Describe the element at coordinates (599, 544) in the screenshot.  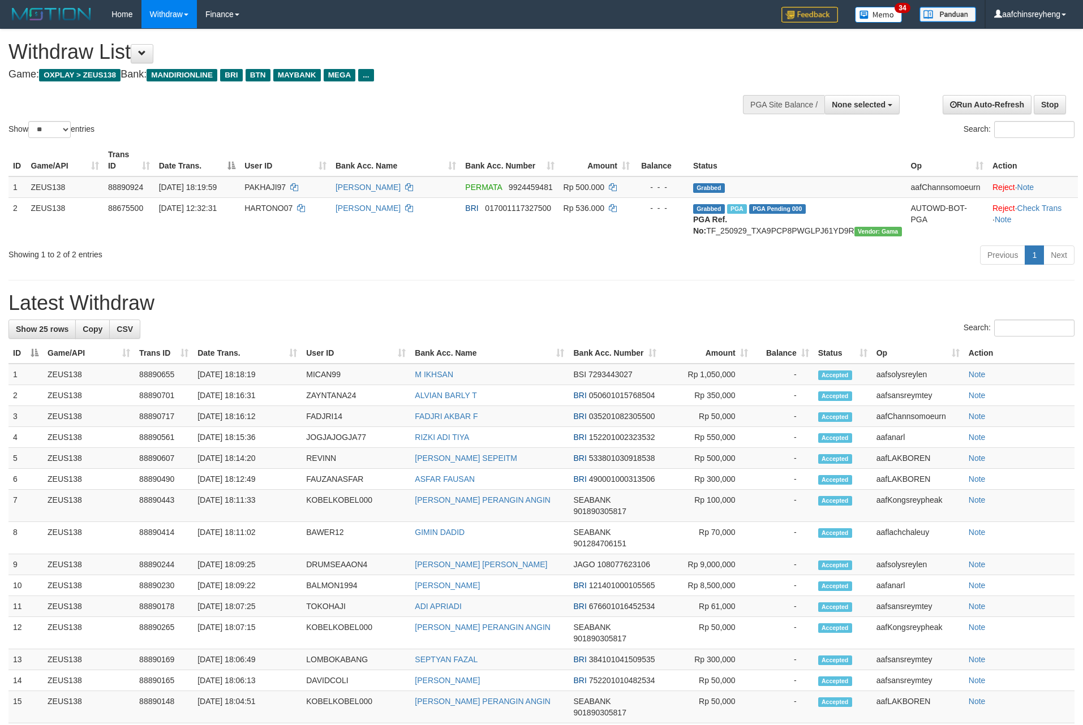
I see `span: Copy 901284706151 to clipboard` at that location.